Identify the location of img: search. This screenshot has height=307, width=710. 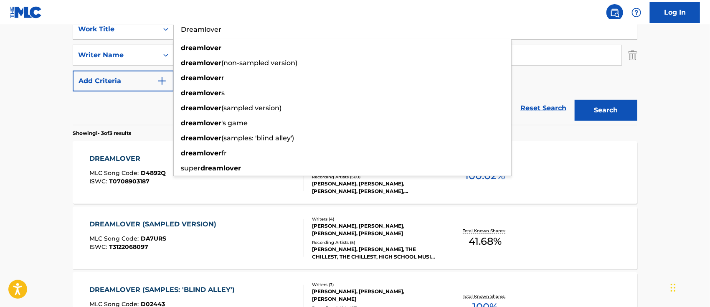
(615, 13).